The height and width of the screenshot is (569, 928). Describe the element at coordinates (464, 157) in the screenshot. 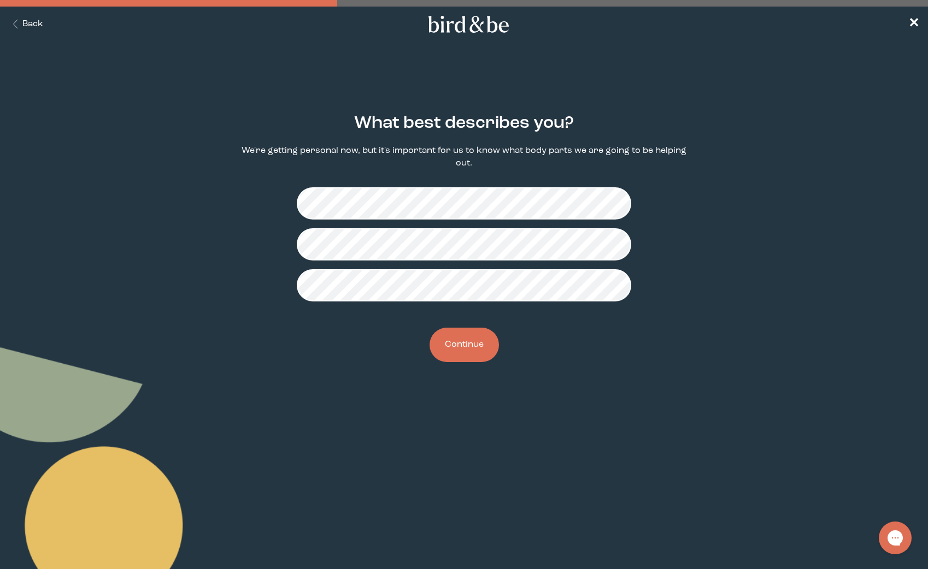

I see `p: We're getting personal now, but it's important for us to know what body parts we are going to be ...` at that location.